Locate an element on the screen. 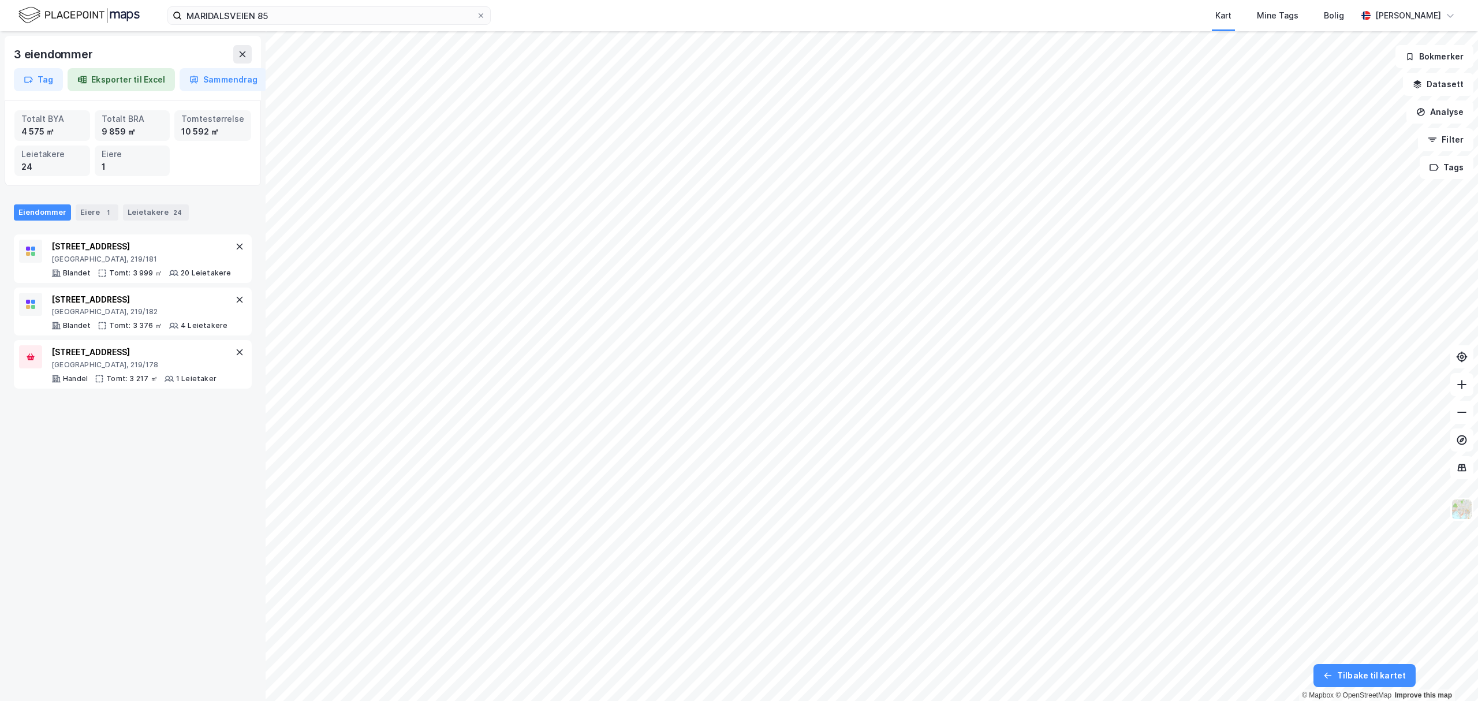 The image size is (1478, 701). img: logo.f888ab2527a4732fd821a326f86c7f29.svg is located at coordinates (79, 15).